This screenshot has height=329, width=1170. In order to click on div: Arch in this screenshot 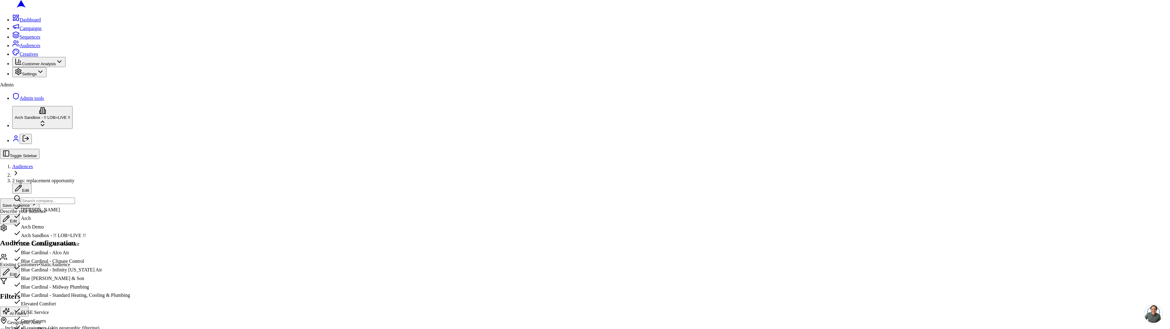, I will do `click(82, 217)`.